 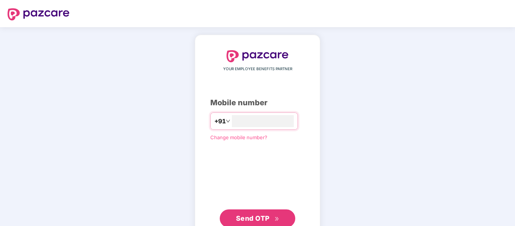 What do you see at coordinates (239, 137) in the screenshot?
I see `span: Change mobile number?` at bounding box center [239, 137].